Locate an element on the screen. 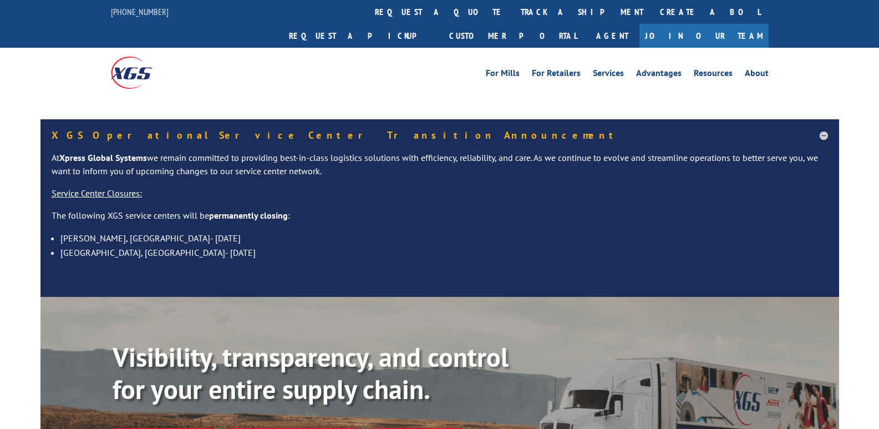  a: Advantages is located at coordinates (659, 75).